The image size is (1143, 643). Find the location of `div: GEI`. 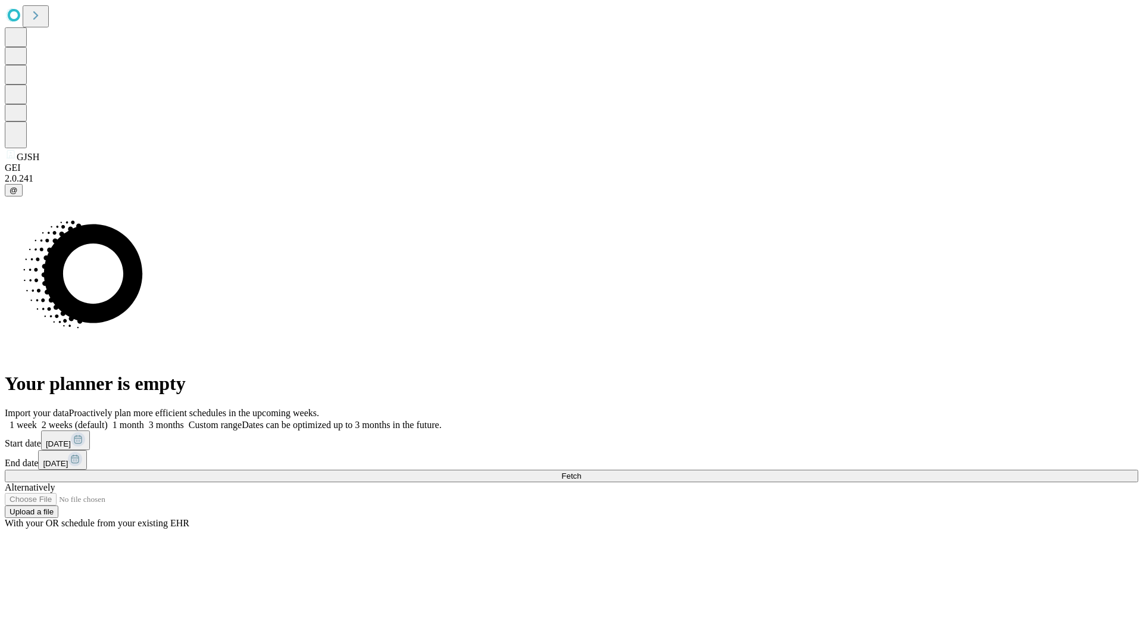

div: GEI is located at coordinates (572, 168).